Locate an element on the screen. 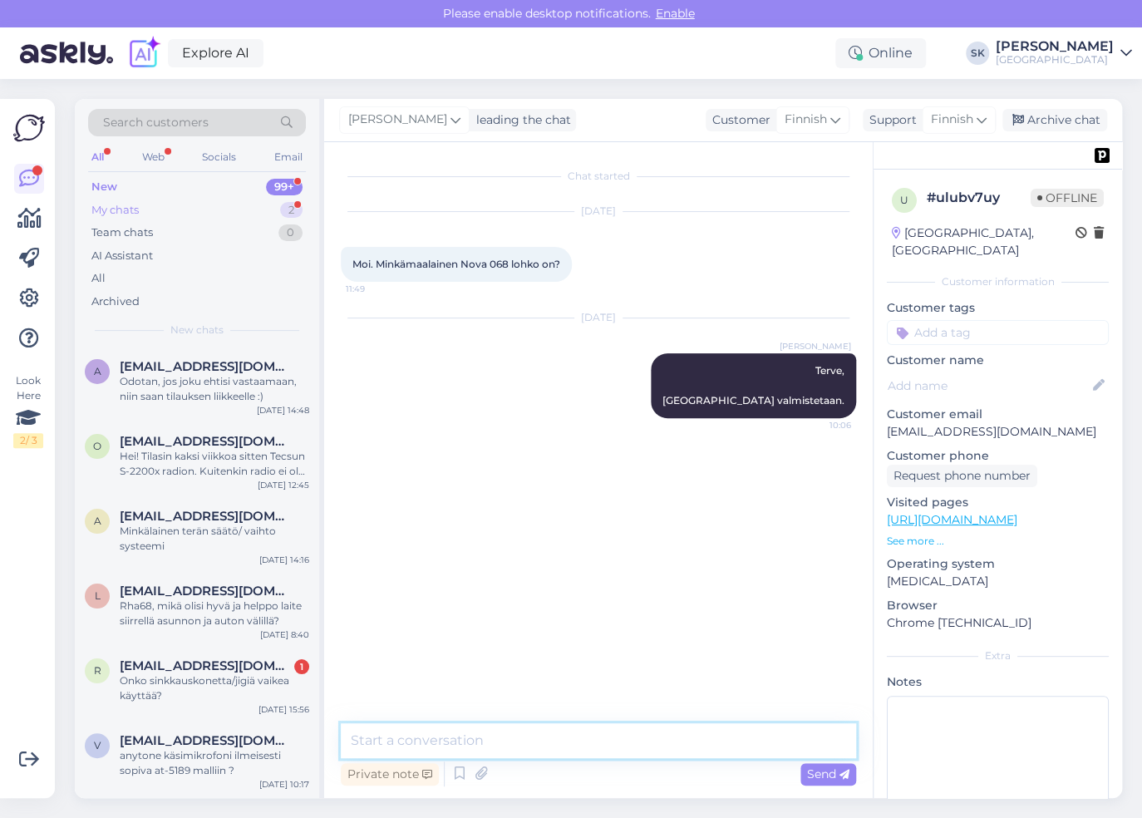  span: o is located at coordinates (97, 445).